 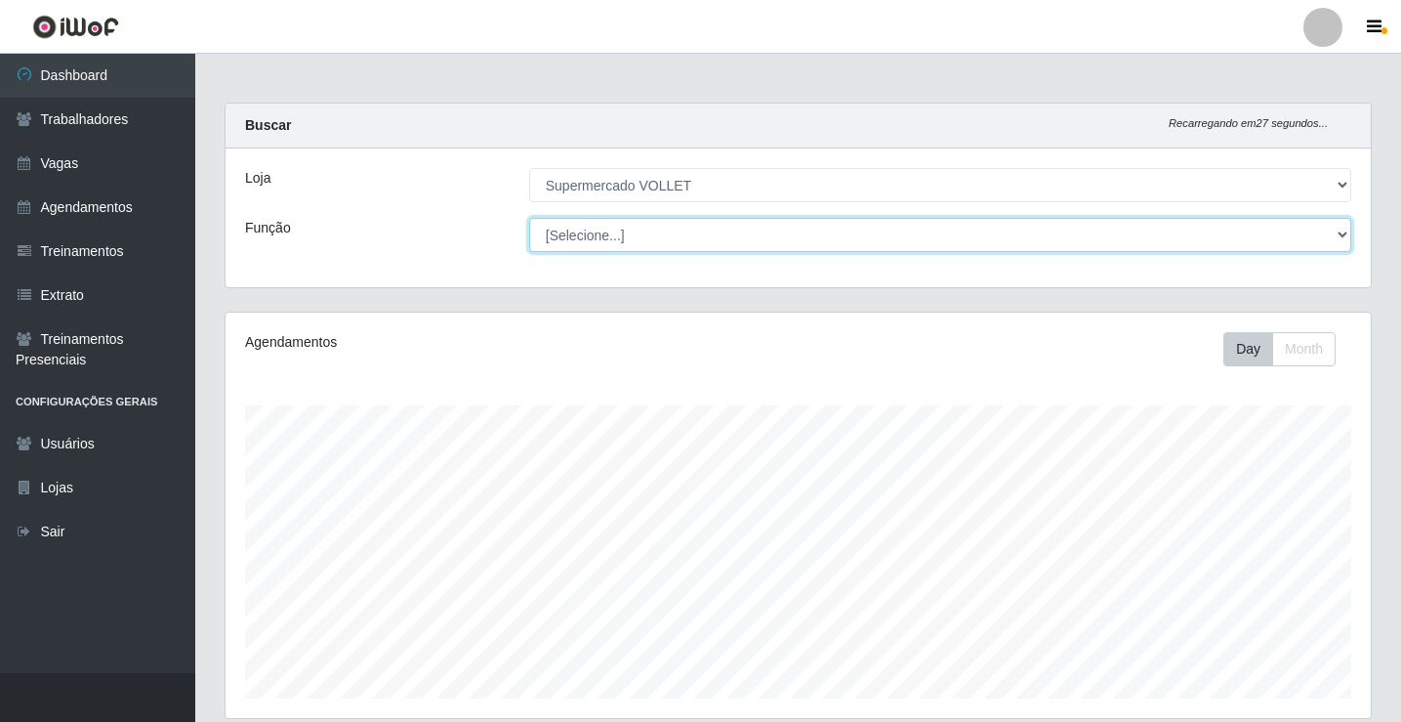 I want to click on i: Recarregando em 27 segundos..., so click(x=1248, y=123).